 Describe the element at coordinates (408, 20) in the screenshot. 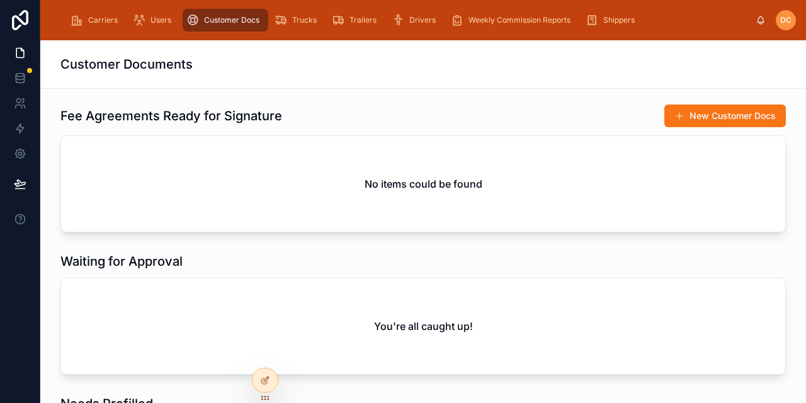

I see `div: scrollable content` at that location.